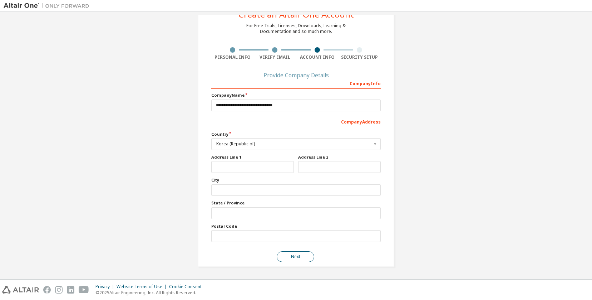 This screenshot has height=300, width=592. Describe the element at coordinates (187, 286) in the screenshot. I see `div: Cookie Consent` at that location.